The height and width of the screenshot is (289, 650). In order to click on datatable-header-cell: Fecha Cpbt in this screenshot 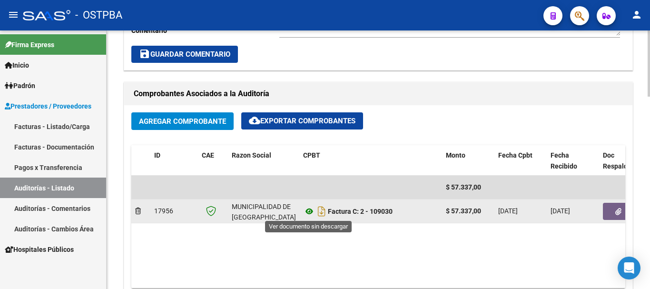, I will do `click(521, 161)`.